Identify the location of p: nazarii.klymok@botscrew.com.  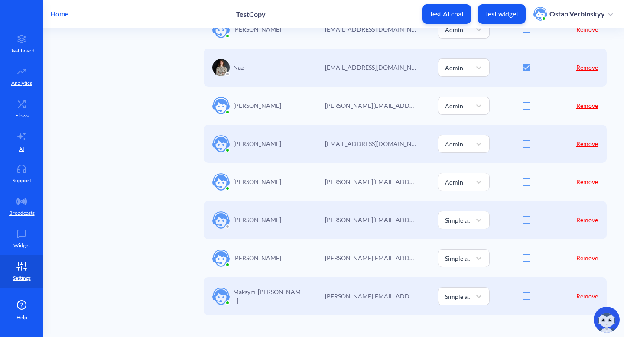
(370, 67).